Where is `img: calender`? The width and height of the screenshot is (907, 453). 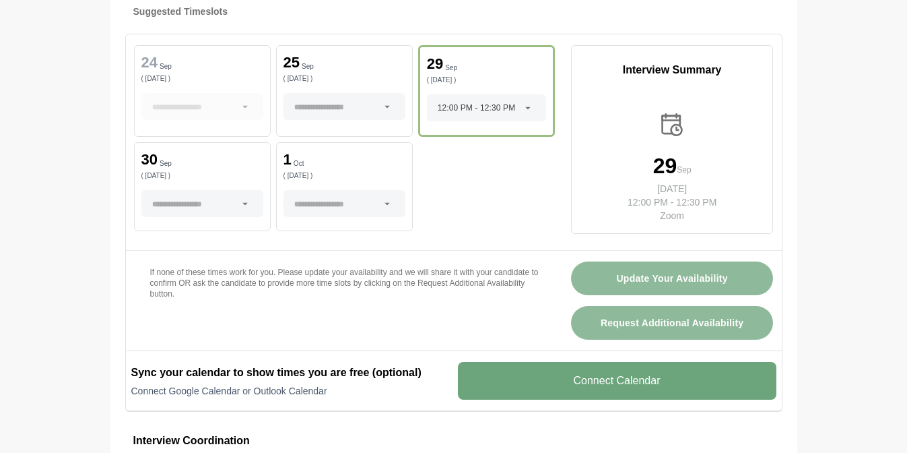
img: calender is located at coordinates (672, 125).